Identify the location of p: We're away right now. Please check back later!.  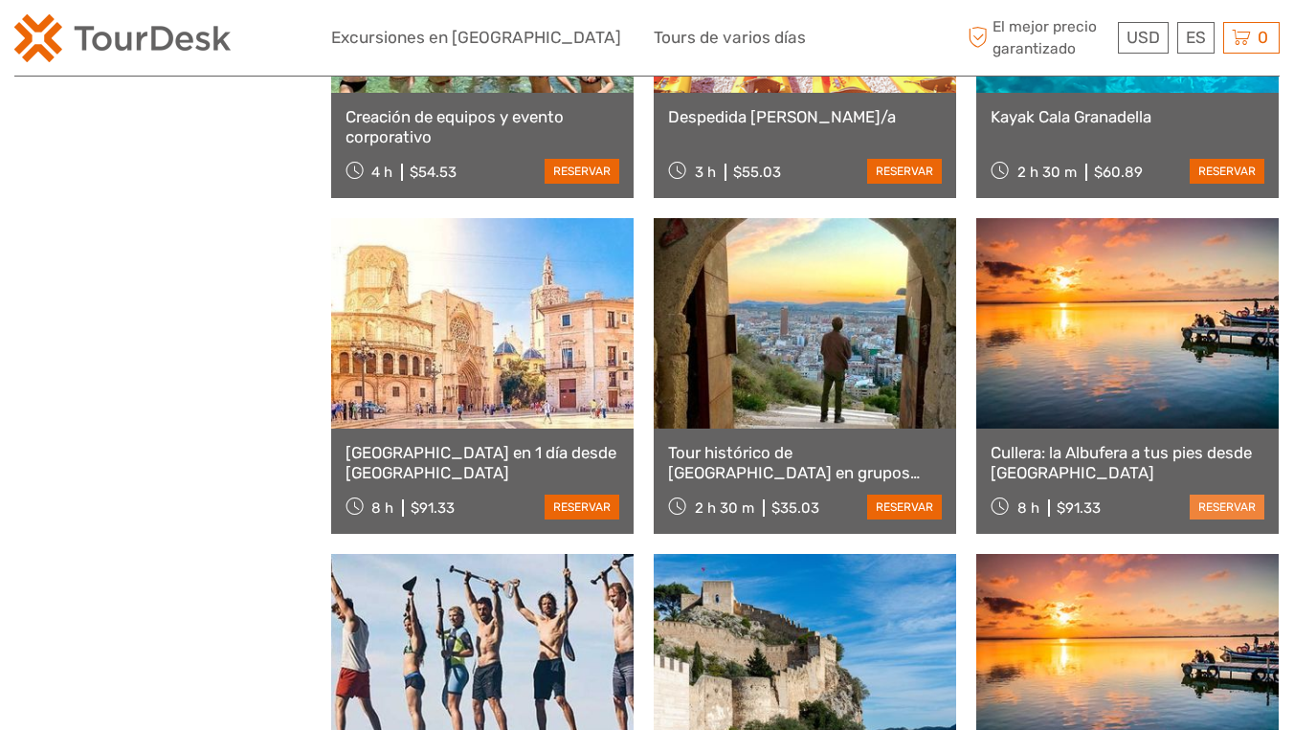
(122, 41).